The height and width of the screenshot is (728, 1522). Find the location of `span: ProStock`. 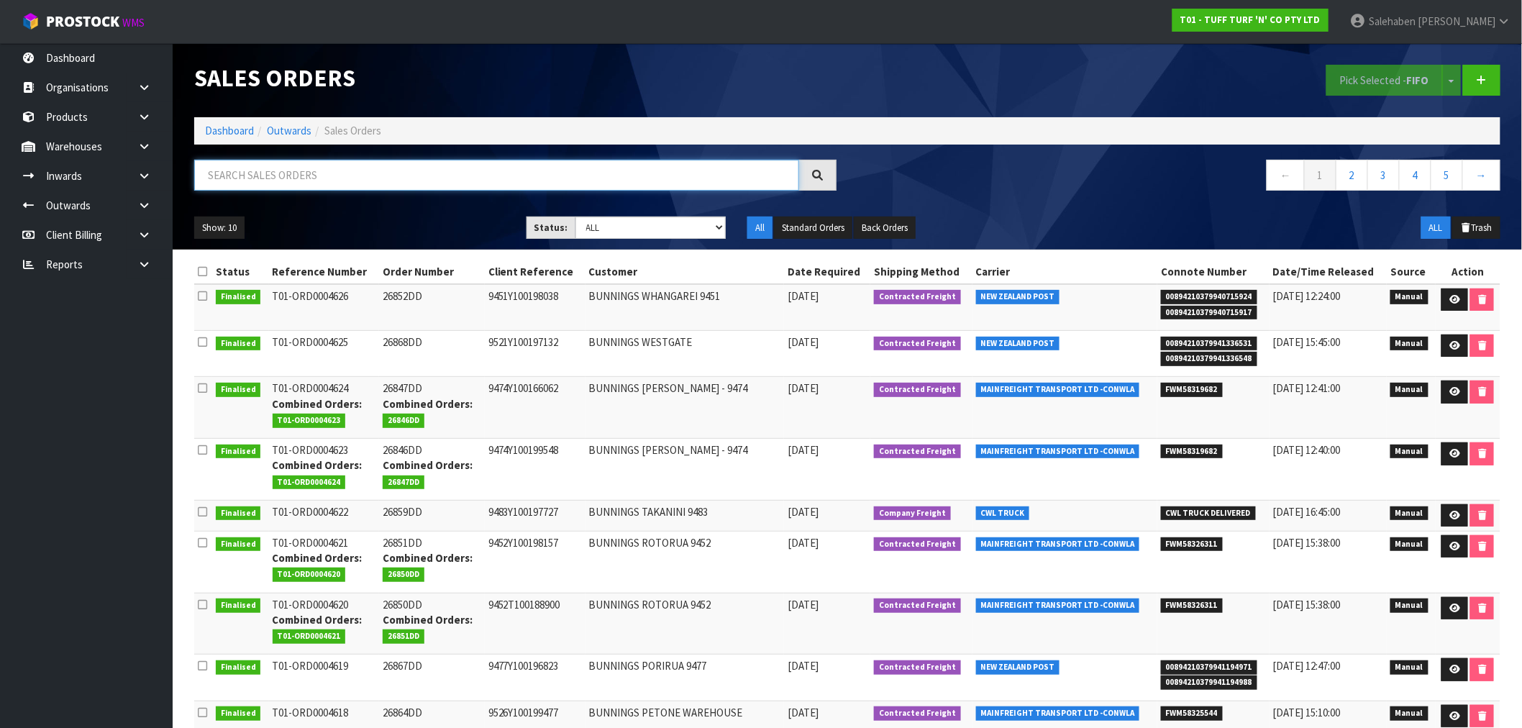

span: ProStock is located at coordinates (83, 22).